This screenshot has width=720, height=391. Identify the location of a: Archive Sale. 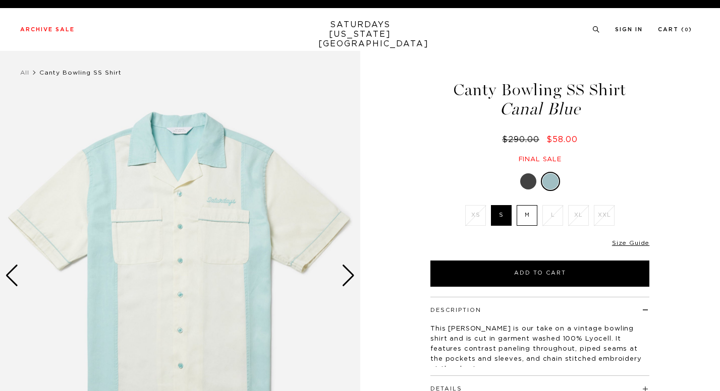
(47, 29).